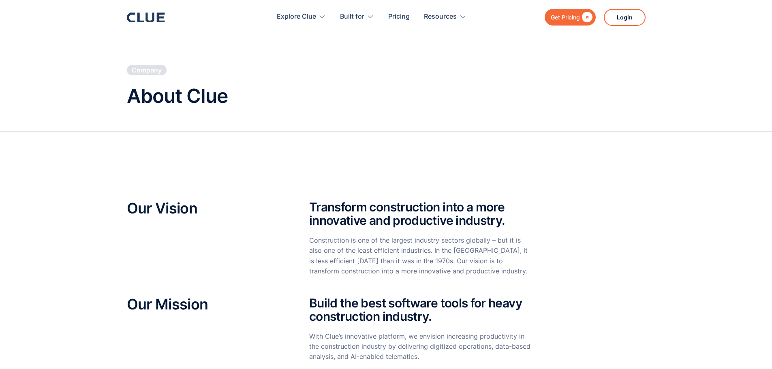 The image size is (772, 369). What do you see at coordinates (420, 256) in the screenshot?
I see `p: Construction is one of the largest industry sectors globally – but it is also one of the least ef...` at bounding box center [420, 256].